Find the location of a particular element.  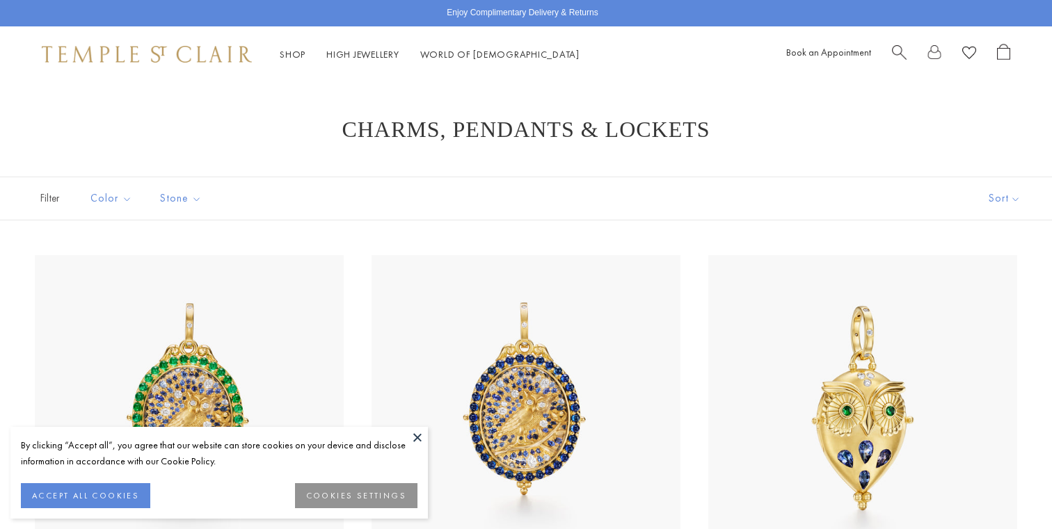

button: ACCEPT ALL COOKIES is located at coordinates (86, 496).